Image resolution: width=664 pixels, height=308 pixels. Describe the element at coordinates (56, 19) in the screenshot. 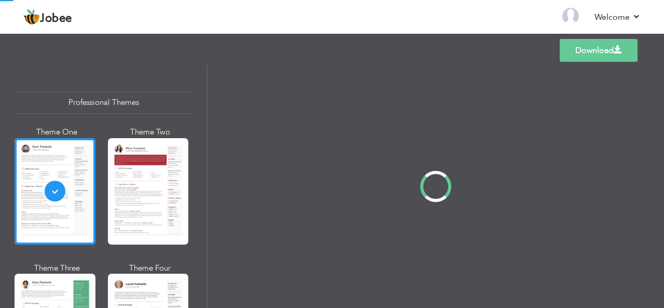

I see `span: Jobee` at that location.